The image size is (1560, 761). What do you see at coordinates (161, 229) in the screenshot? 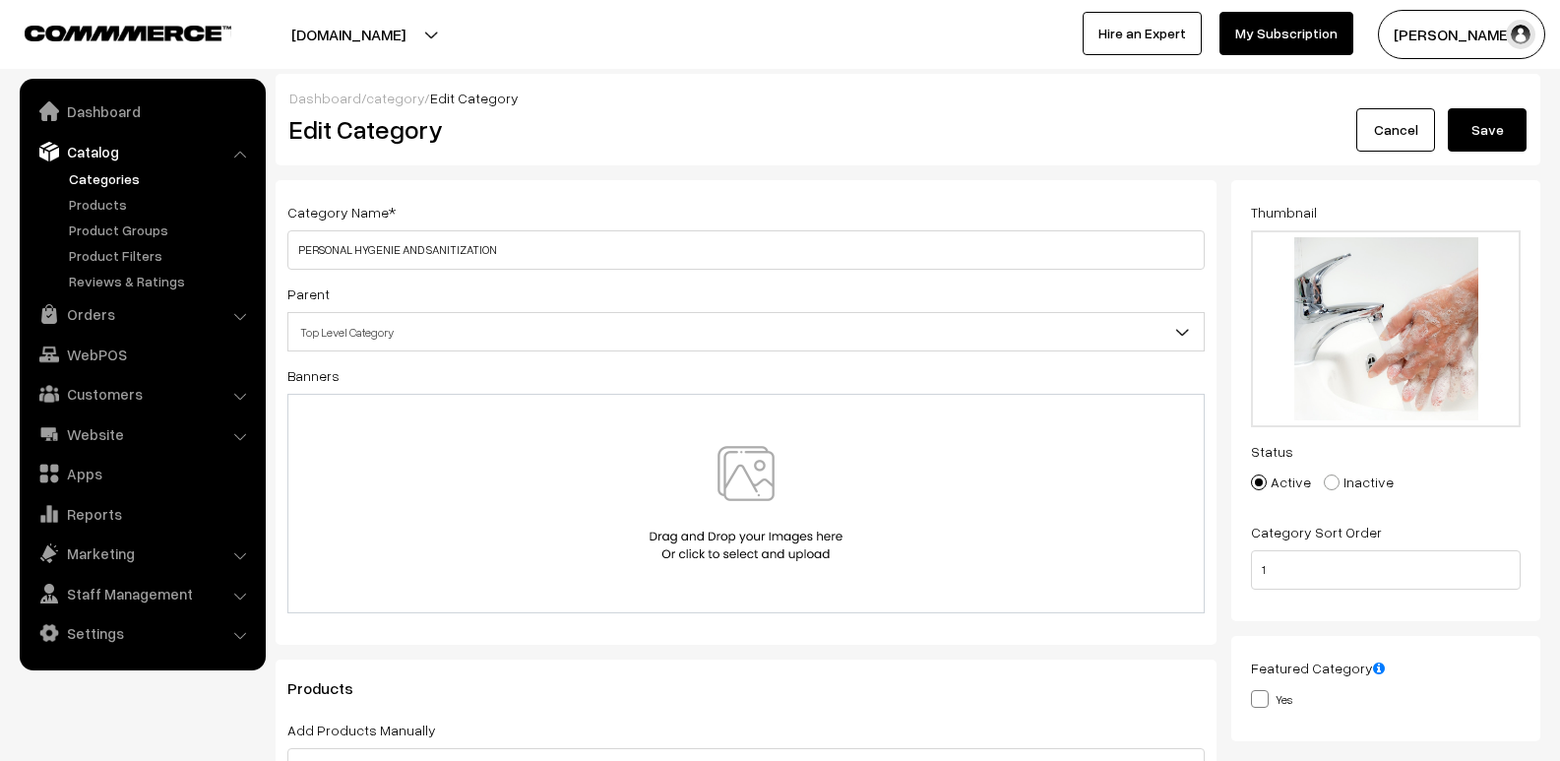
I see `a: Product Groups` at bounding box center [161, 229].